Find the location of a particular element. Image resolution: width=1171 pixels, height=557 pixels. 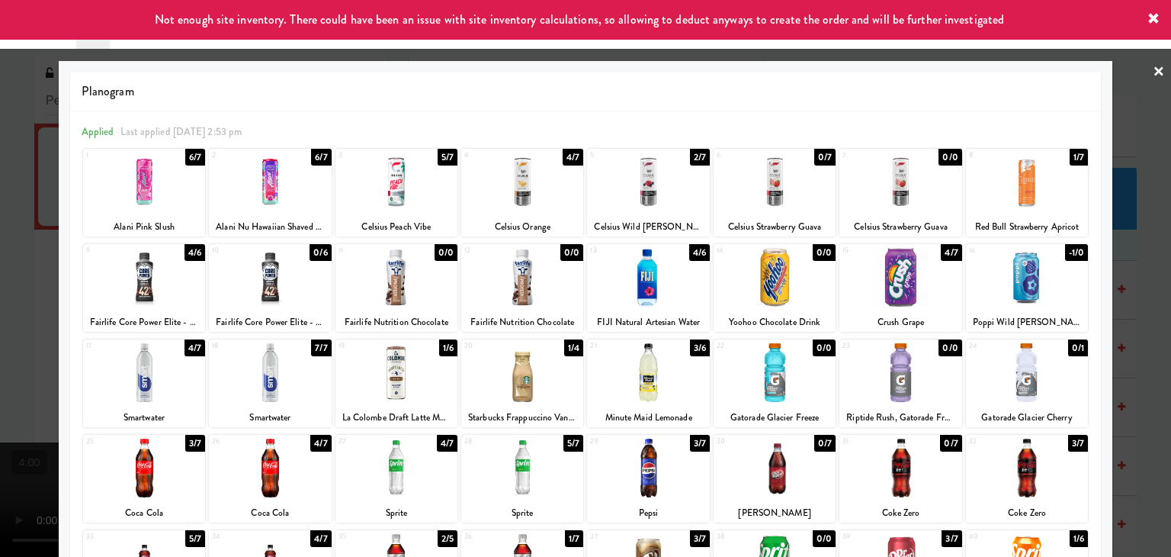

div: 4/6 is located at coordinates (699, 252).